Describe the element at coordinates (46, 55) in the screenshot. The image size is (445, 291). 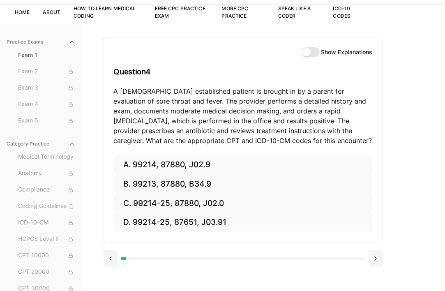
I see `button: Exam 1` at that location.